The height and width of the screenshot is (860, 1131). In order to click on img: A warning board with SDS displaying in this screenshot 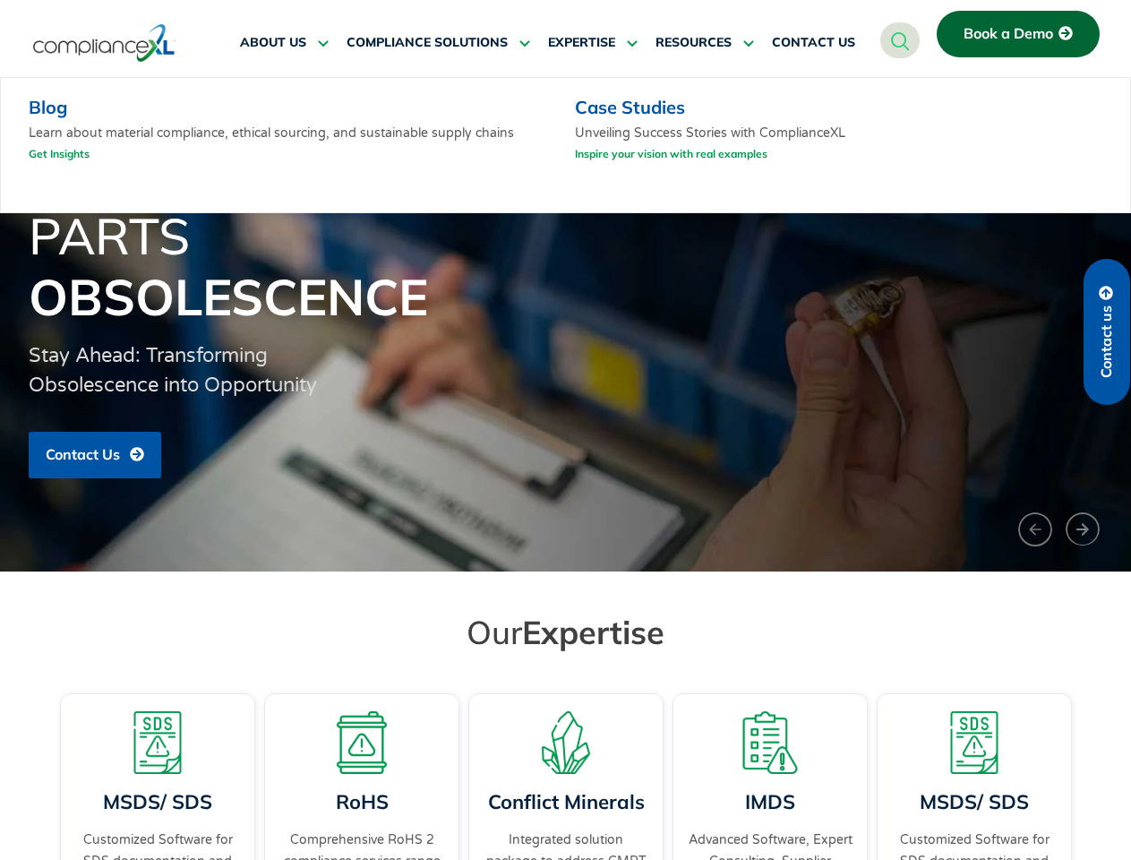, I will do `click(158, 742)`.